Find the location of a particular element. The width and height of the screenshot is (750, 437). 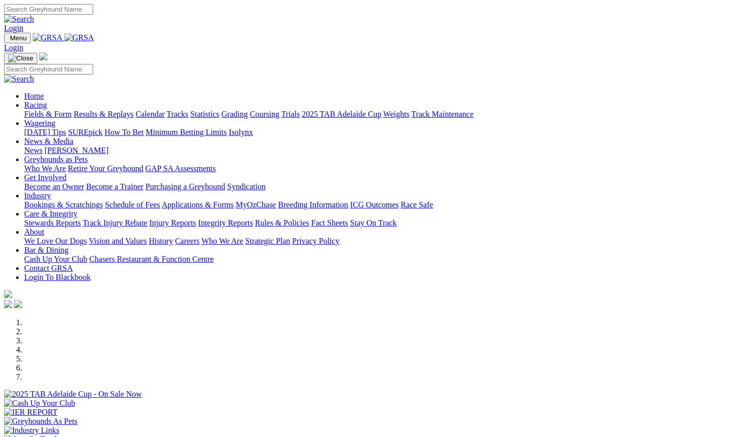

a: Race Safe is located at coordinates (416, 204).